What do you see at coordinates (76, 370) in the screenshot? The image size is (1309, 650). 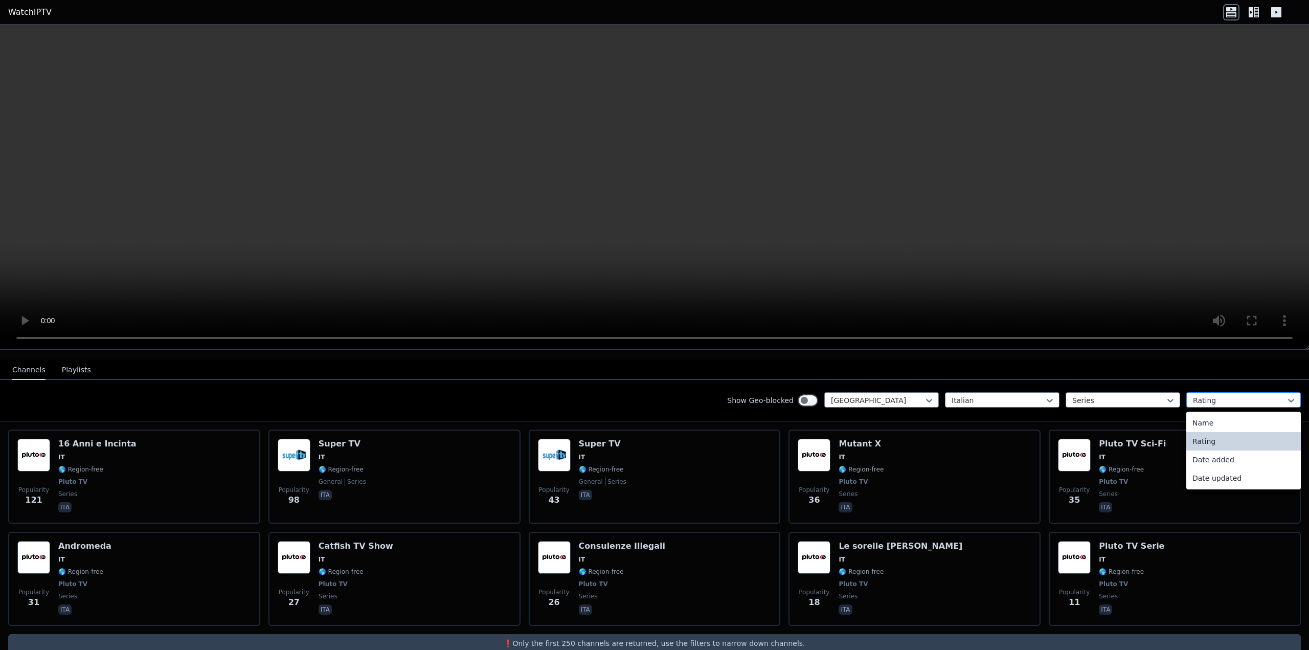 I see `button: Playlists` at bounding box center [76, 370].